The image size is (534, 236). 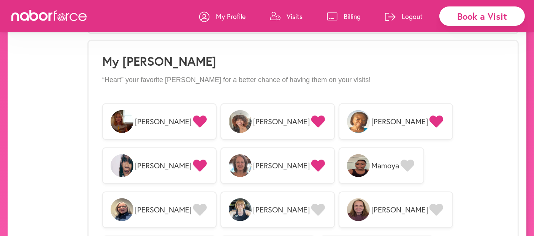 What do you see at coordinates (358, 210) in the screenshot?
I see `img: ws9NArER7eM9FomdZcZO` at bounding box center [358, 210].